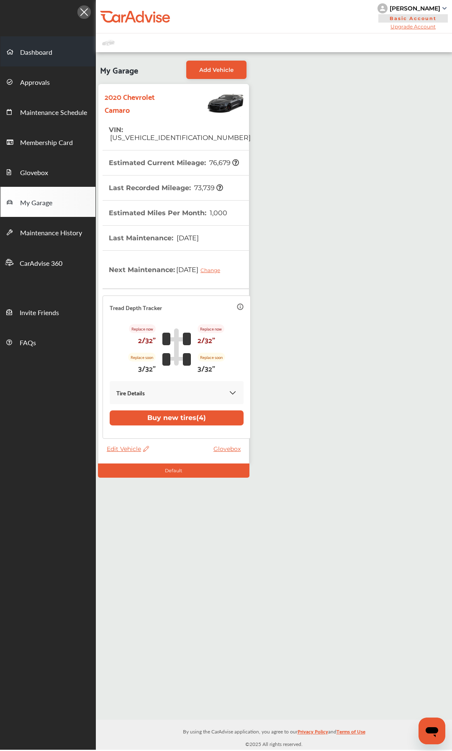 This screenshot has width=452, height=751. I want to click on div: Default, so click(174, 471).